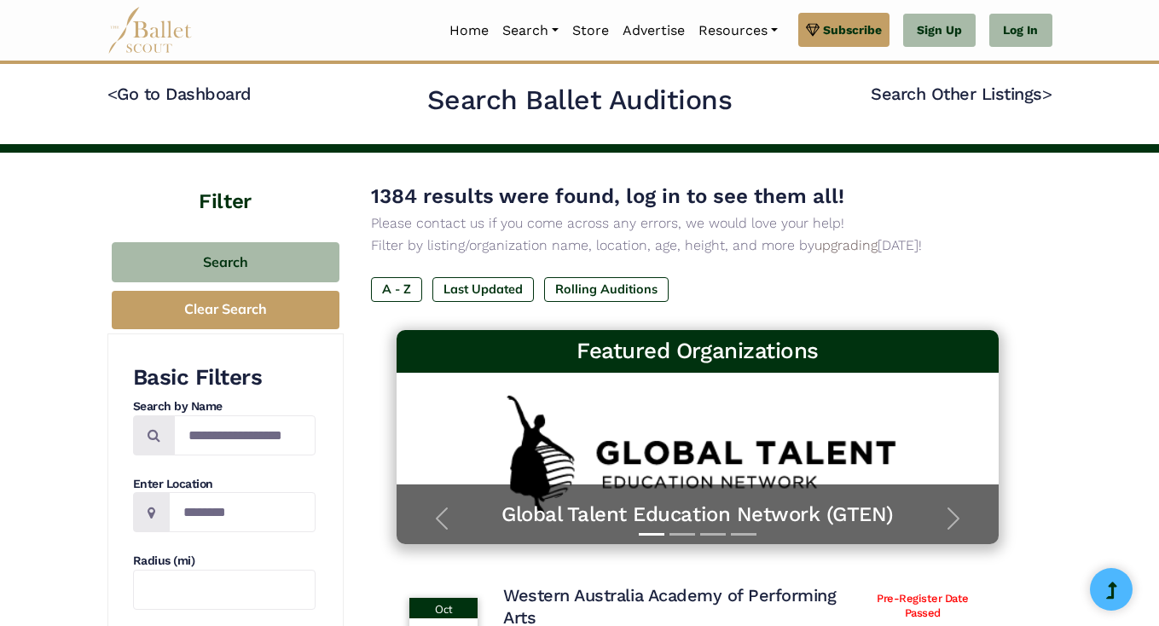  What do you see at coordinates (961, 94) in the screenshot?
I see `a: Search Other Listings>` at bounding box center [961, 94].